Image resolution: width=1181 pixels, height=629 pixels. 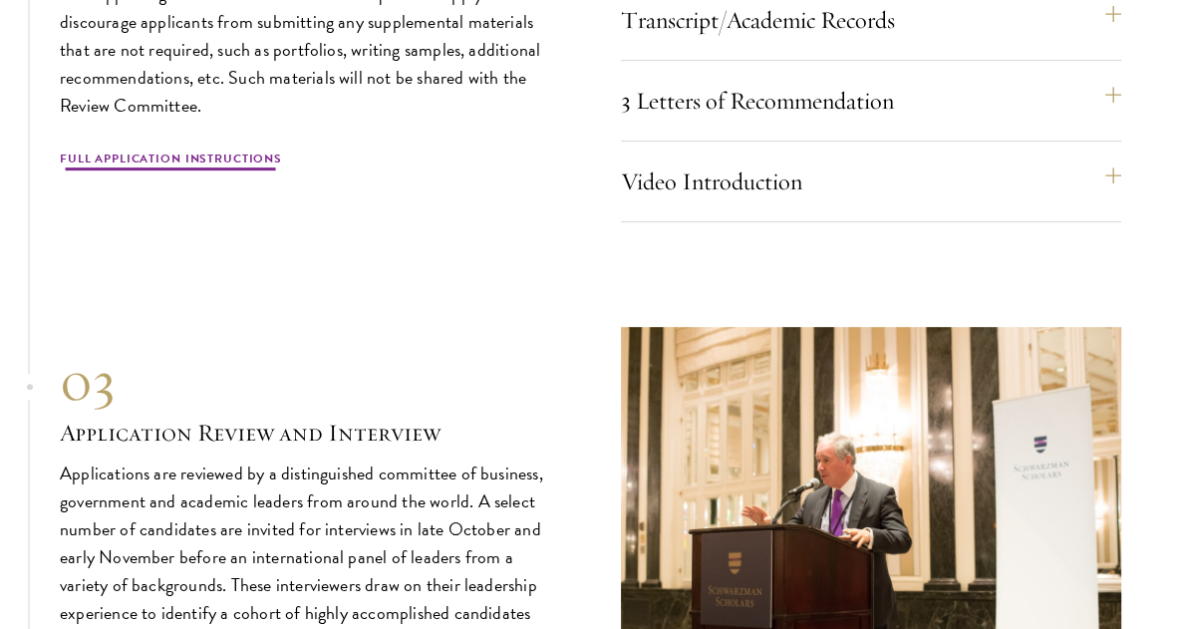 I want to click on h3: Application Review and Interview, so click(x=310, y=432).